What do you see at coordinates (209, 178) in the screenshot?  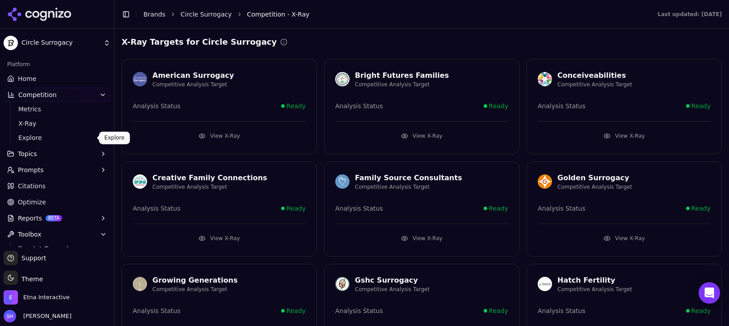 I see `div: Creative Family Connections` at bounding box center [209, 178].